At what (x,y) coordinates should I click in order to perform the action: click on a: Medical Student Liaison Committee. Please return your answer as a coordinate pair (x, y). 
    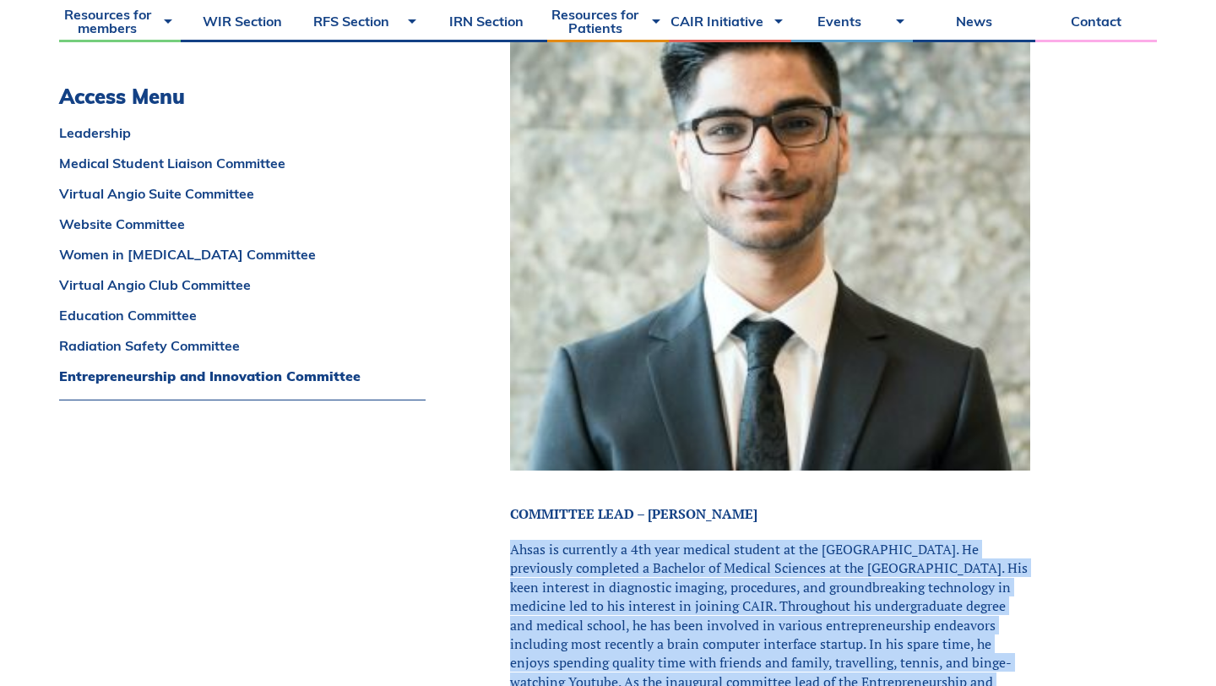
    Looking at the image, I should click on (242, 163).